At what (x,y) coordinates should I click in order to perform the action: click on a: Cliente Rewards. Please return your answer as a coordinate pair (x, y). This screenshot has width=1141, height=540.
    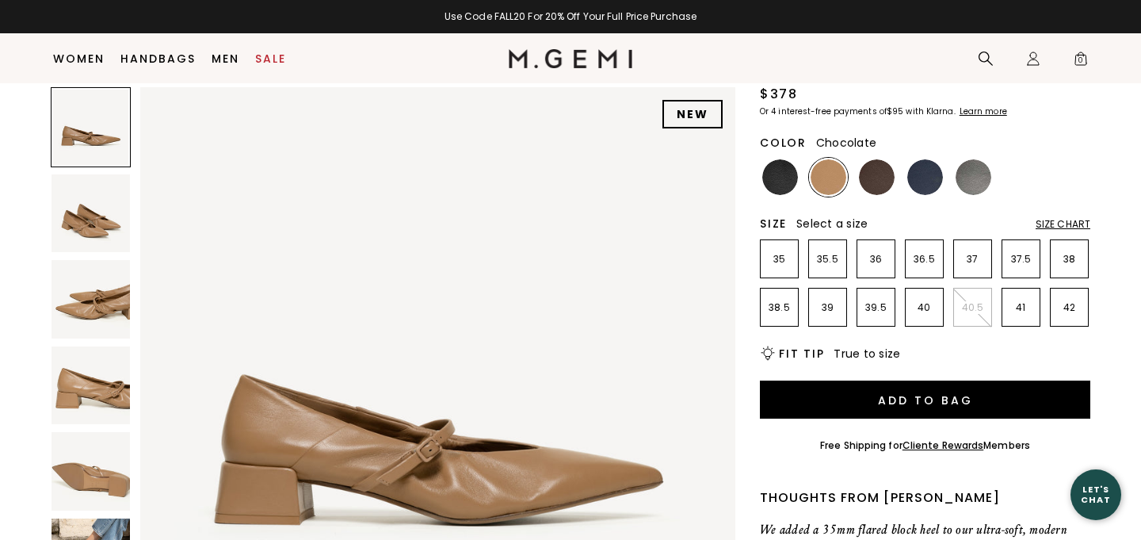
    Looking at the image, I should click on (943, 445).